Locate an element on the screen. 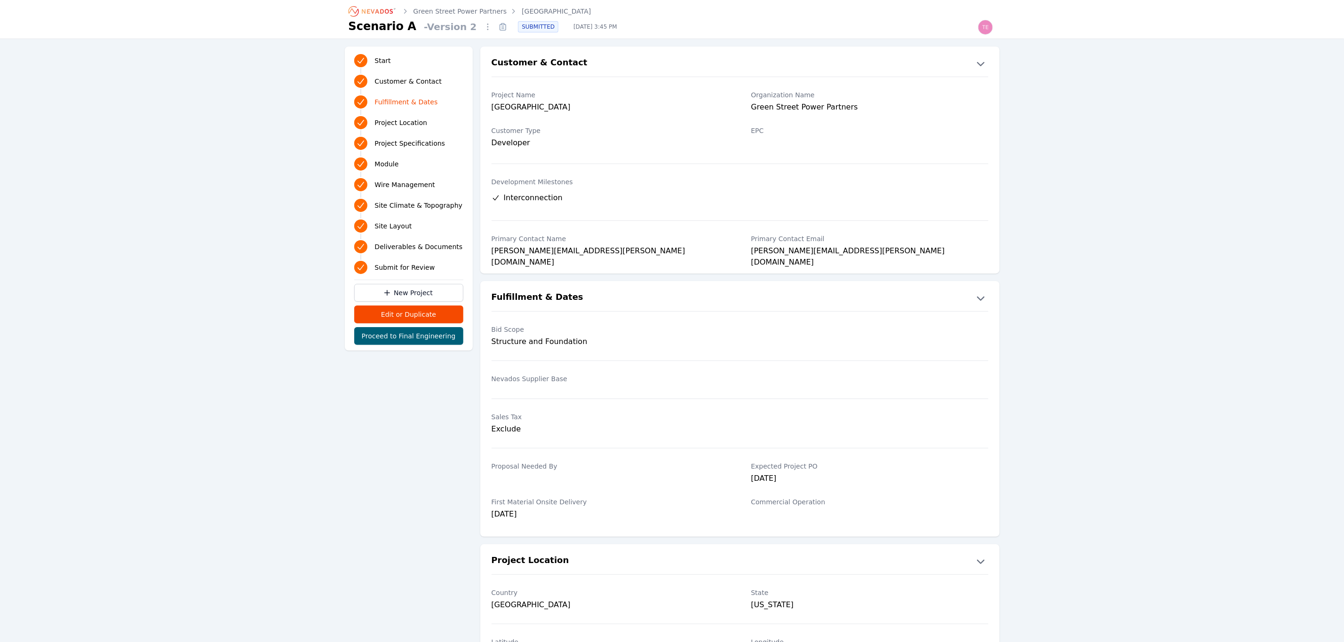 The image size is (1344, 642). button: Edit or Duplicate is located at coordinates (409, 315).